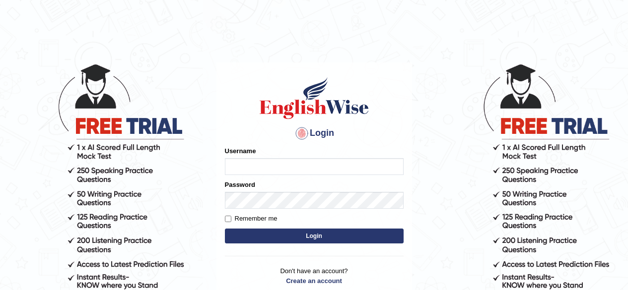 This screenshot has height=290, width=628. I want to click on img: Logo of English Wise sign in for intelligent practice with AI, so click(314, 98).